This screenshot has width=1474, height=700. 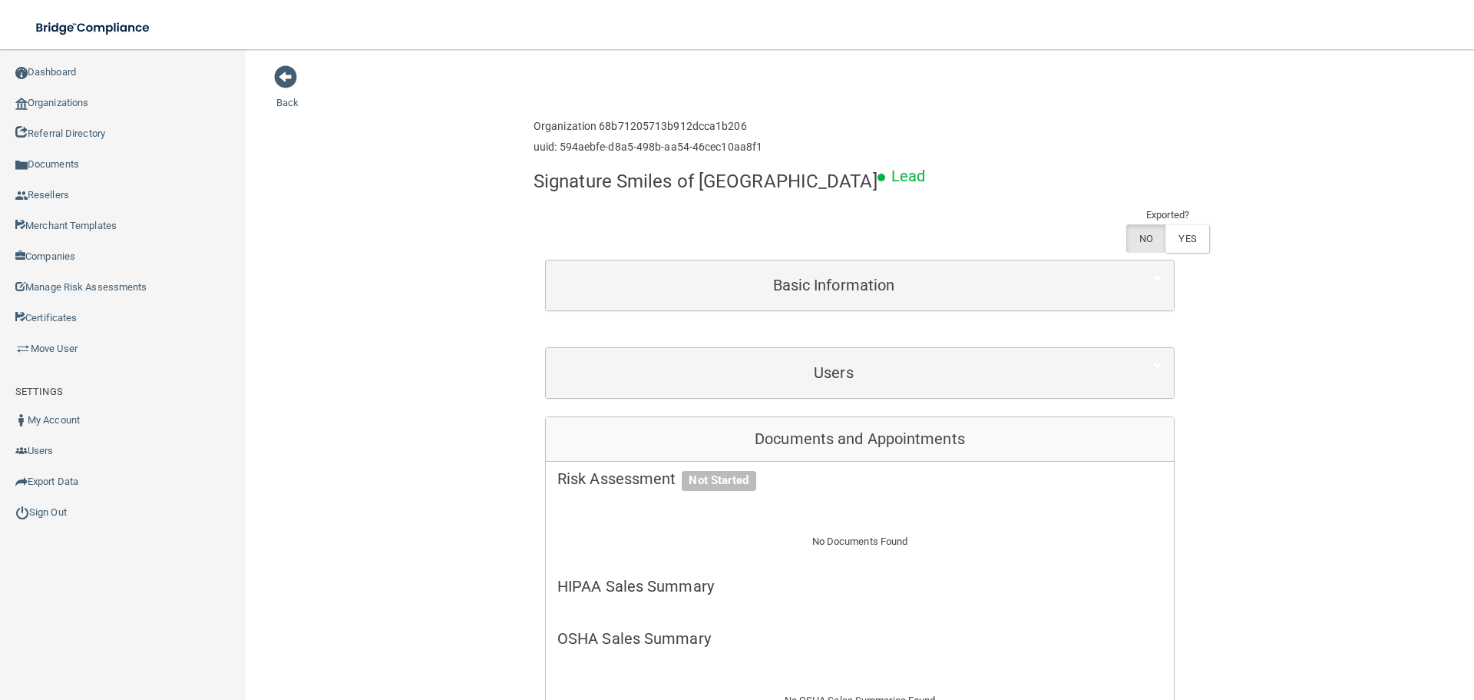 What do you see at coordinates (94, 28) in the screenshot?
I see `img: bridge_compliance_login_screen.278c3ca4.svg` at bounding box center [94, 28].